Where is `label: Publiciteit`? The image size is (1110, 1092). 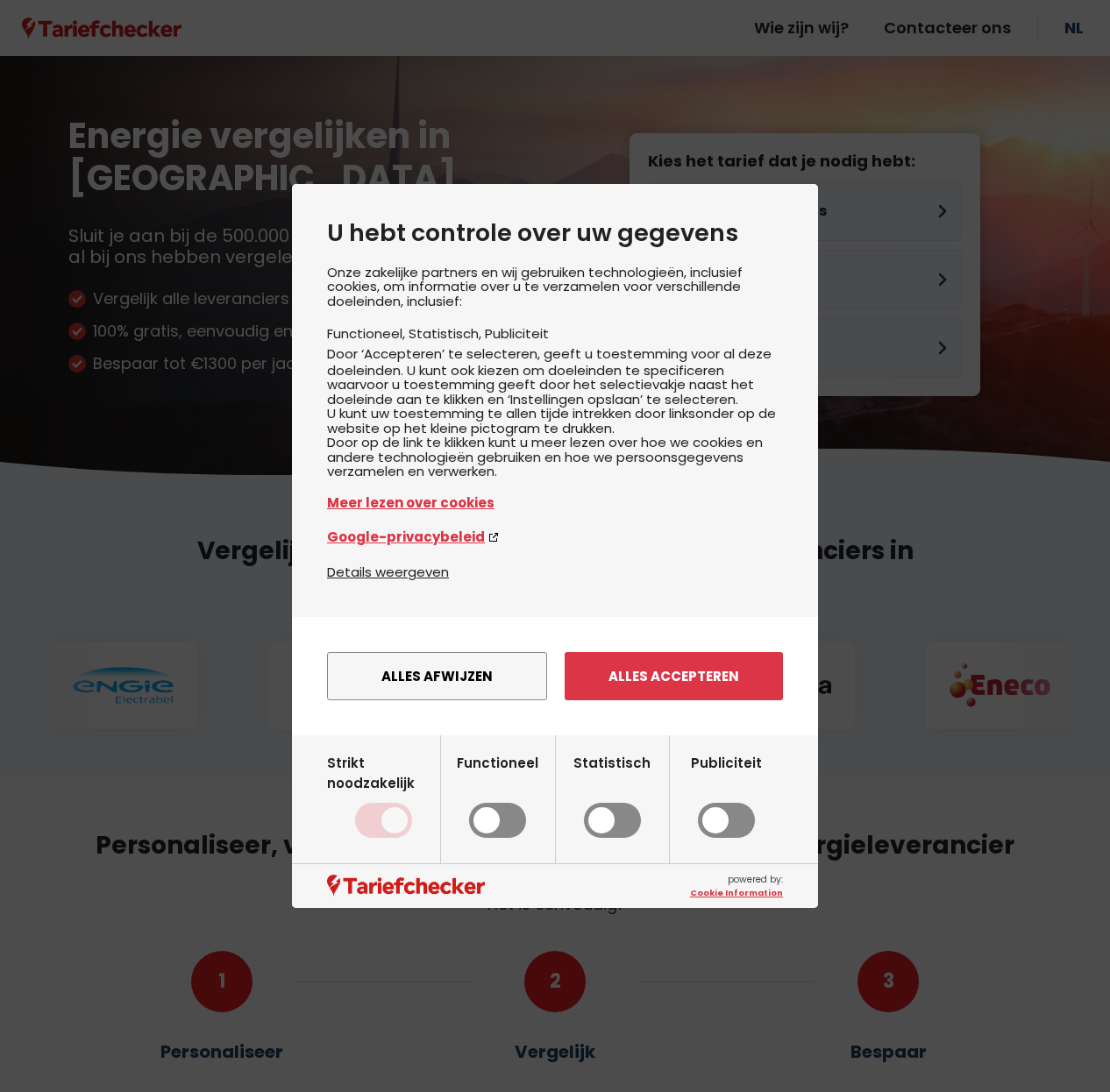 label: Publiciteit is located at coordinates (726, 796).